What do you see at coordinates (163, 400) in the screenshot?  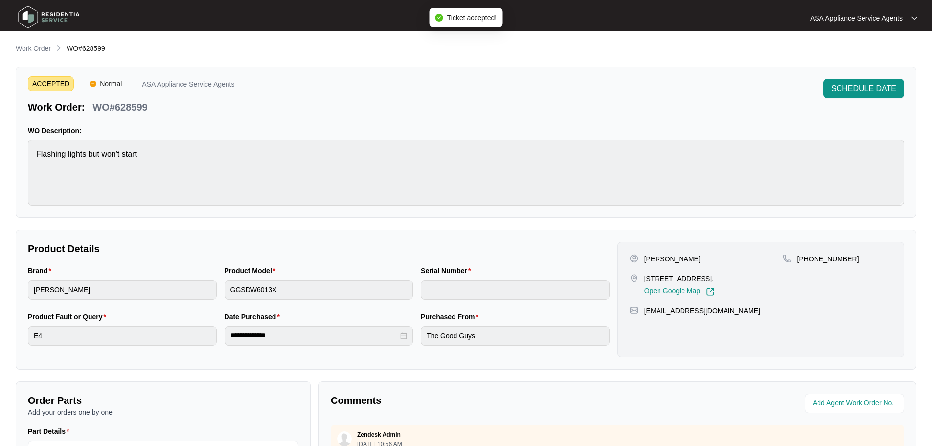 I see `p: Order Parts` at bounding box center [163, 400].